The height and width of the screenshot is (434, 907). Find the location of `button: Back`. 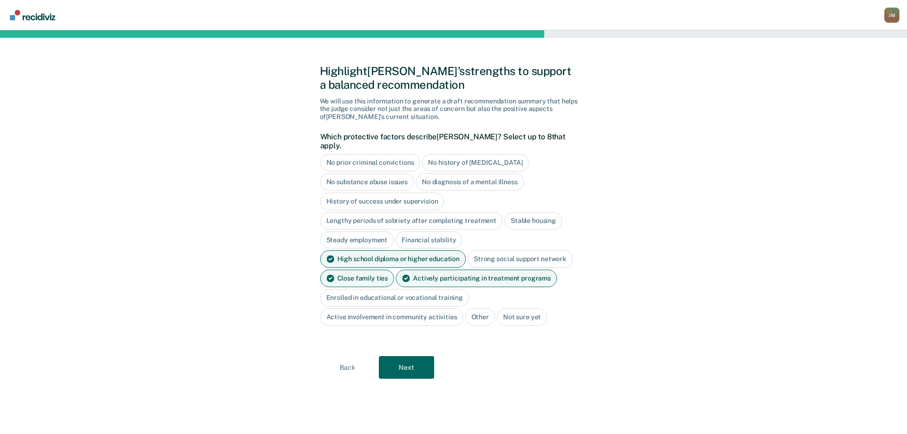

button: Back is located at coordinates (347, 368).